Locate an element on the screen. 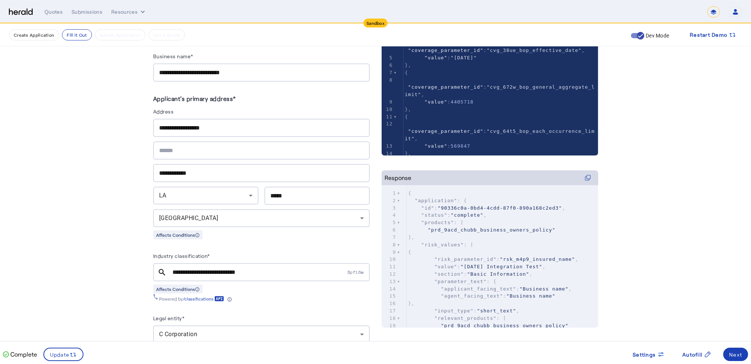 The width and height of the screenshot is (751, 364). div: 17 is located at coordinates (389, 311).